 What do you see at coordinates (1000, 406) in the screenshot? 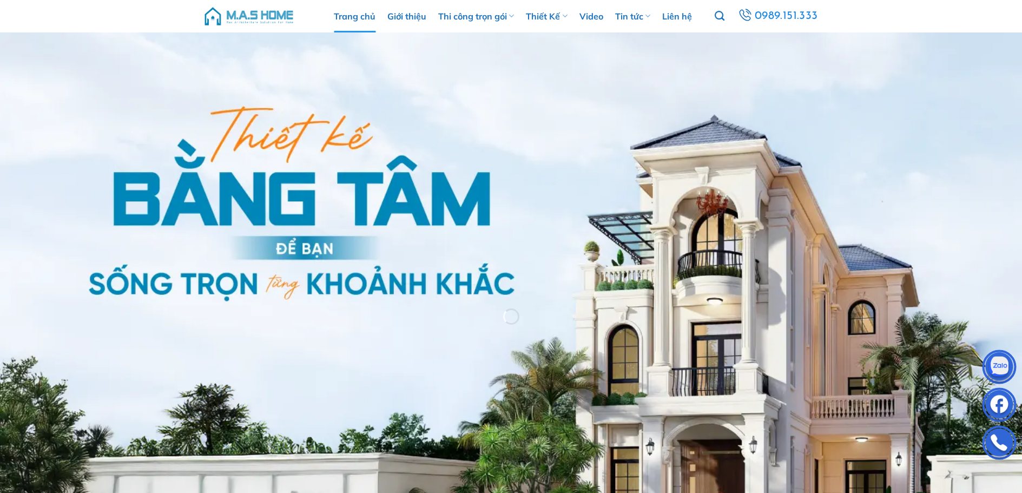
I see `img: Facebook` at bounding box center [1000, 406].